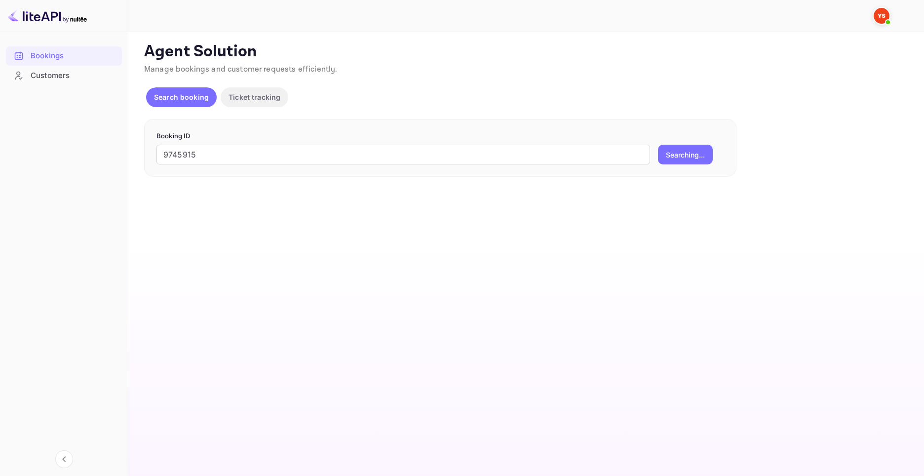 The height and width of the screenshot is (476, 924). Describe the element at coordinates (403, 155) in the screenshot. I see `input: Enter Booking ID (e.g., 63782194)` at that location.